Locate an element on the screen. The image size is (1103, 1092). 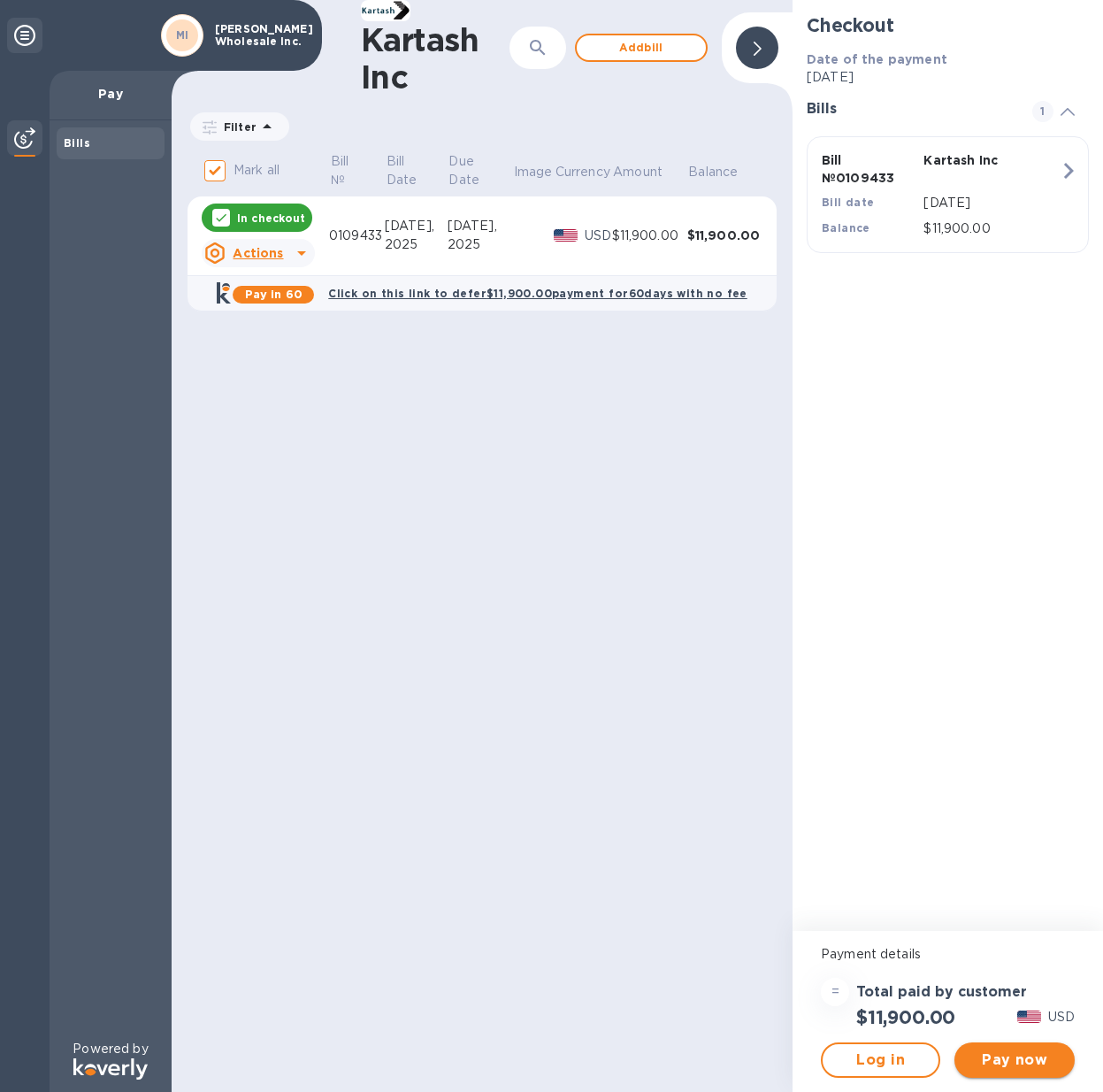
b: Click on this link to defer $11,900.00 payment for 60 days with no fee is located at coordinates (537, 293).